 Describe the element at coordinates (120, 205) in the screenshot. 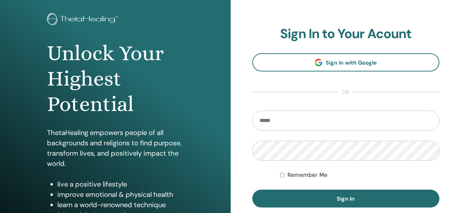

I see `li: learn a world-renowned technique` at that location.